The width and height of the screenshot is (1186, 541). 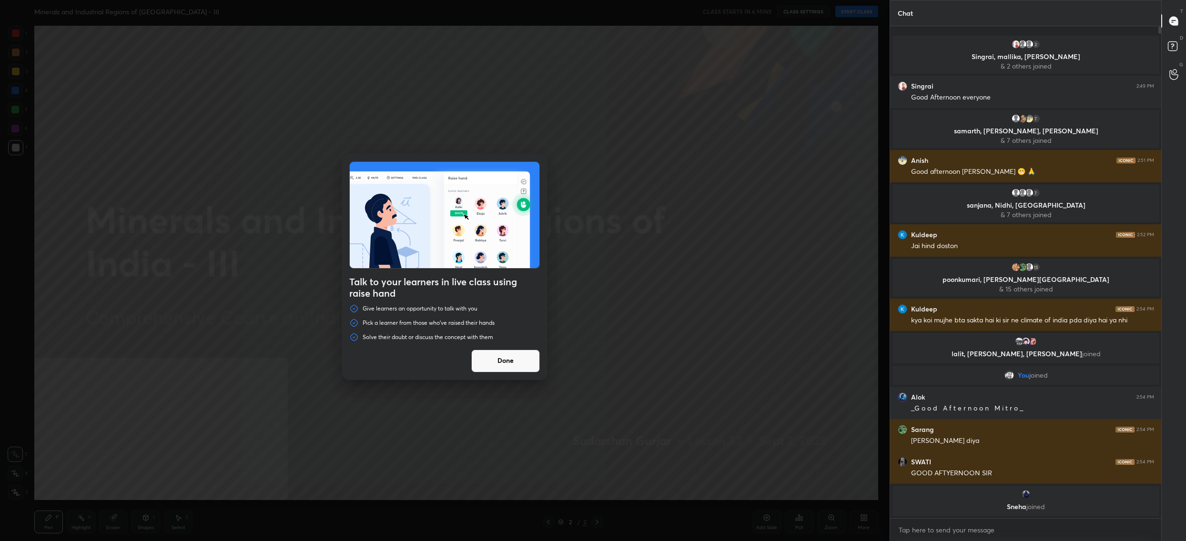 I want to click on img: bcd434205a6f4cb082e593841c7617d4.jpg, so click(x=902, y=397).